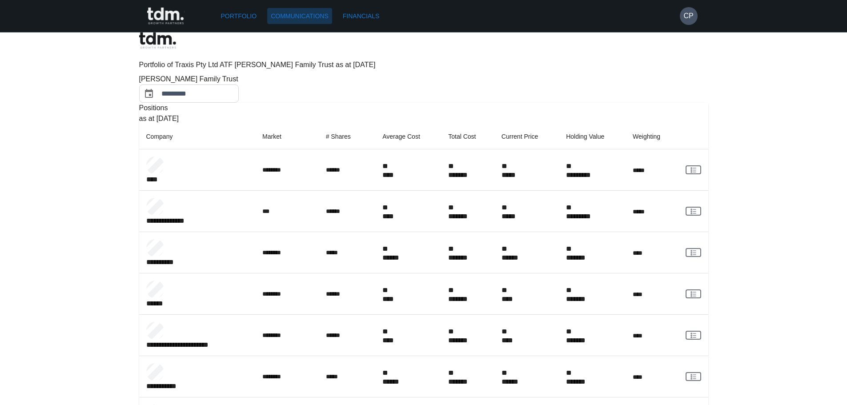 This screenshot has width=847, height=405. I want to click on a: Communications, so click(300, 16).